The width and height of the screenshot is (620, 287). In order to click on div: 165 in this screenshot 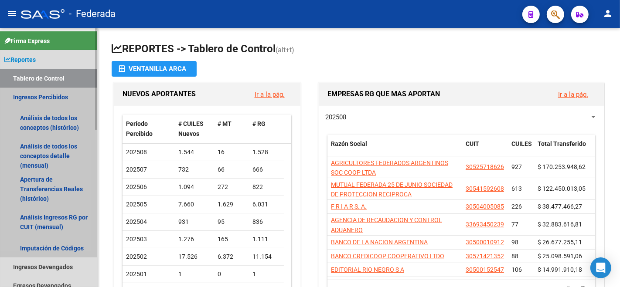, I will do `click(231, 239)`.